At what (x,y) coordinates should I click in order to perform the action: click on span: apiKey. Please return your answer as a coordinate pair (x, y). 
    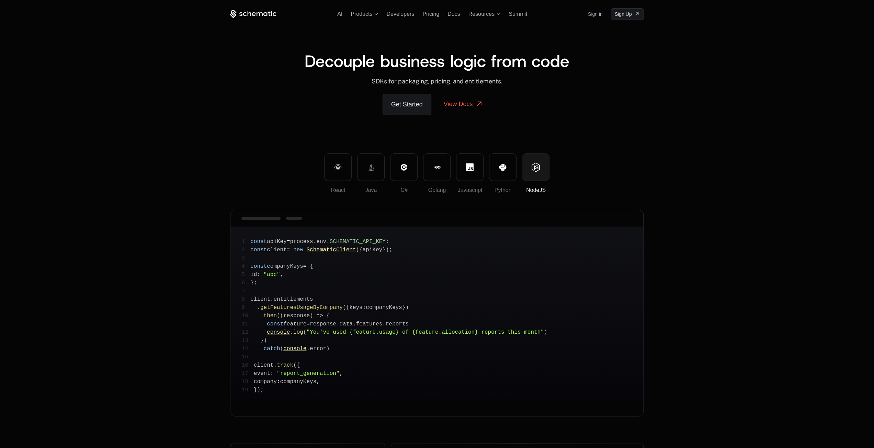
    Looking at the image, I should click on (277, 242).